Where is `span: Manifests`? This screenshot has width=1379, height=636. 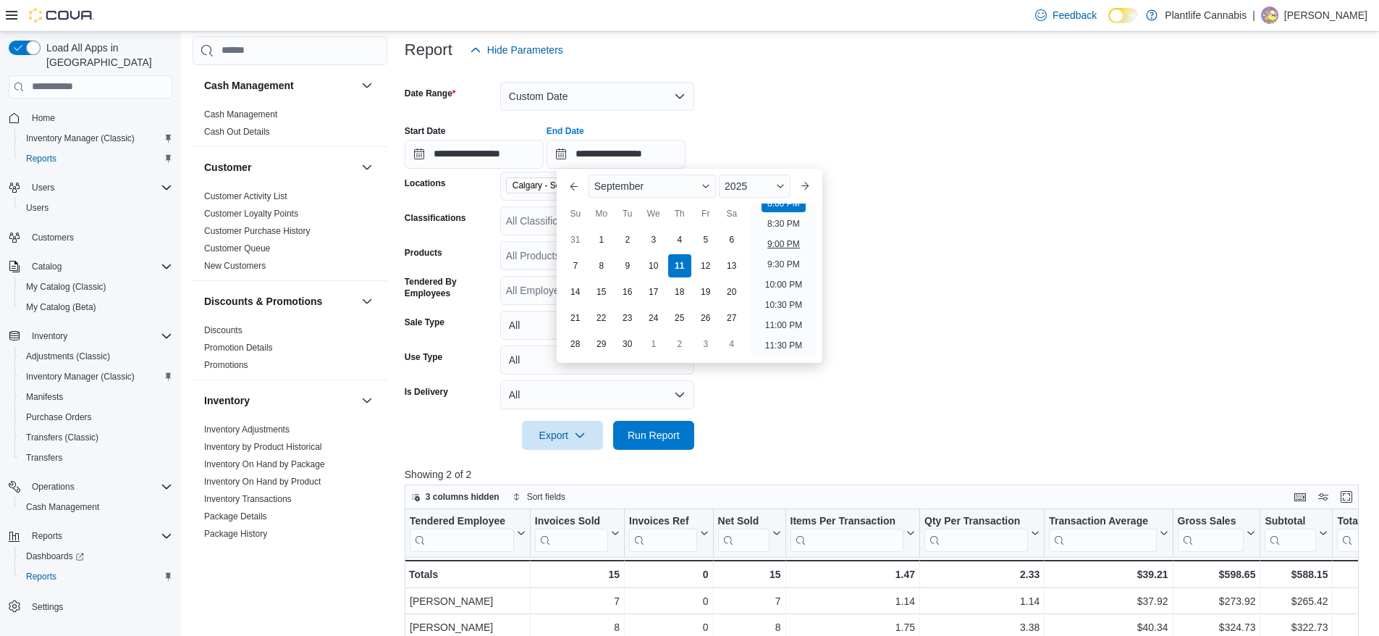
span: Manifests is located at coordinates (44, 397).